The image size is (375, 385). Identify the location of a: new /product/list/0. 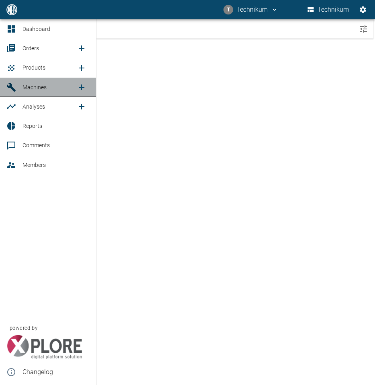
(82, 68).